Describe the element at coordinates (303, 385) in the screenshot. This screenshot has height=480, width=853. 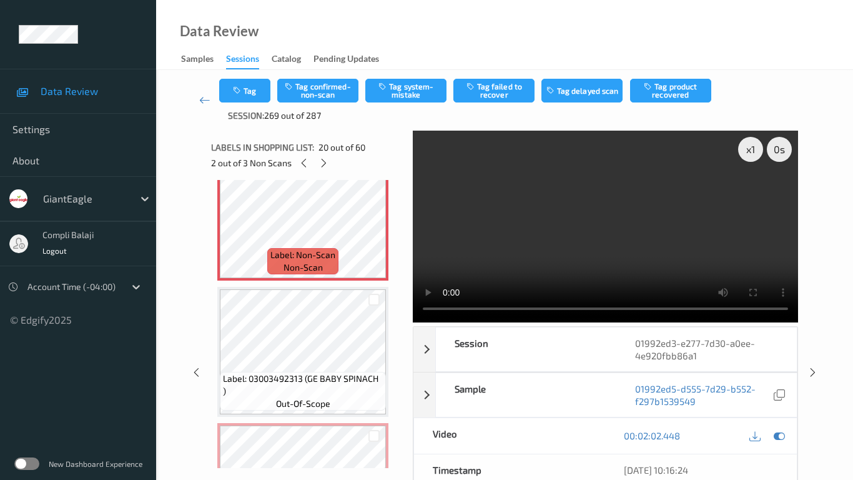
I see `span: Label: 03003492313 (GE BABY SPINACH )` at that location.